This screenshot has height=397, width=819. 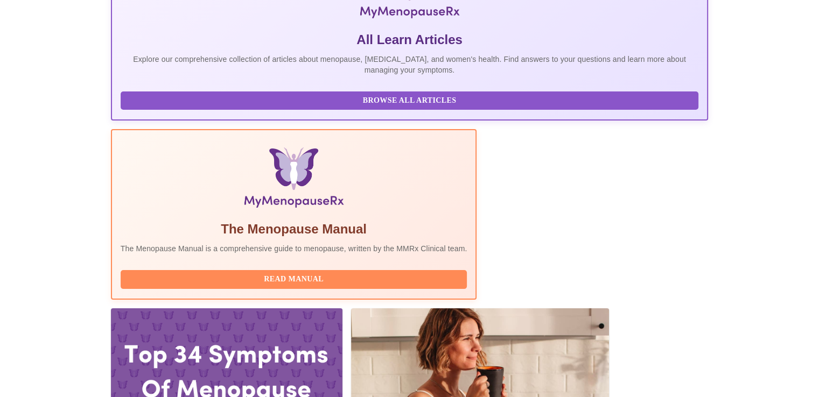 What do you see at coordinates (295, 278) in the screenshot?
I see `a: Read Manual` at bounding box center [295, 278].